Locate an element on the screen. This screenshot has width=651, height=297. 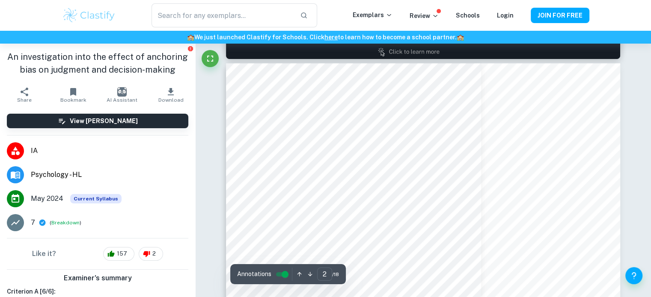
input: Search for any exemplars... is located at coordinates (222, 15).